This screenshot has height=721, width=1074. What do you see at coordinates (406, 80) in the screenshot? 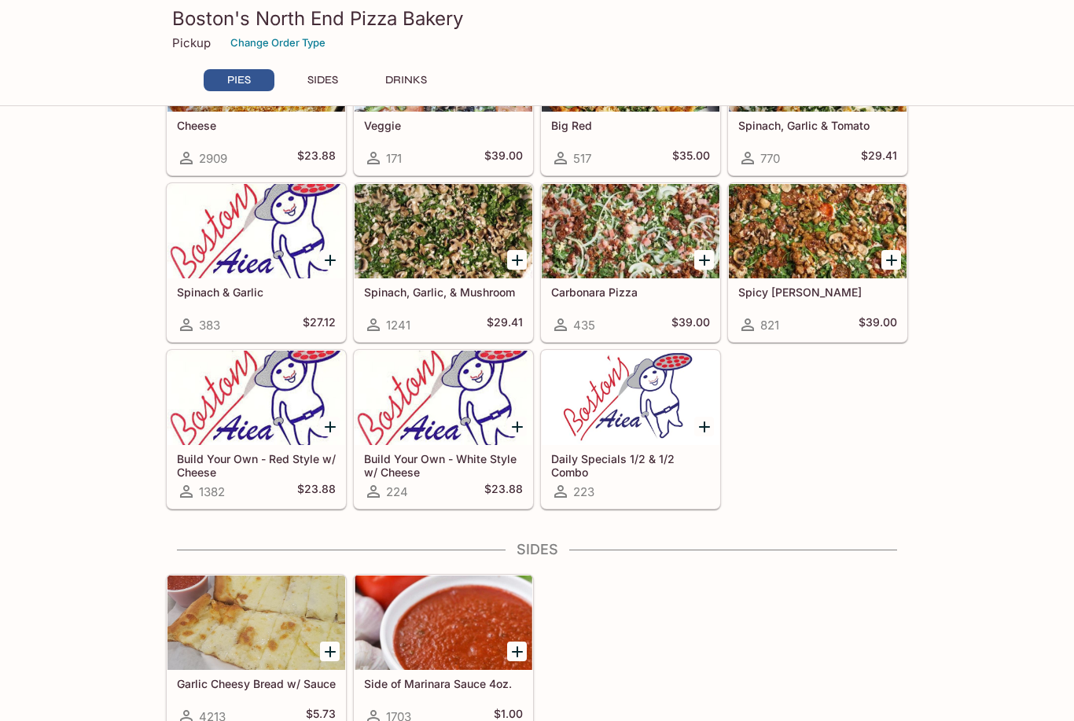
I see `button: DRINKS` at bounding box center [406, 80].